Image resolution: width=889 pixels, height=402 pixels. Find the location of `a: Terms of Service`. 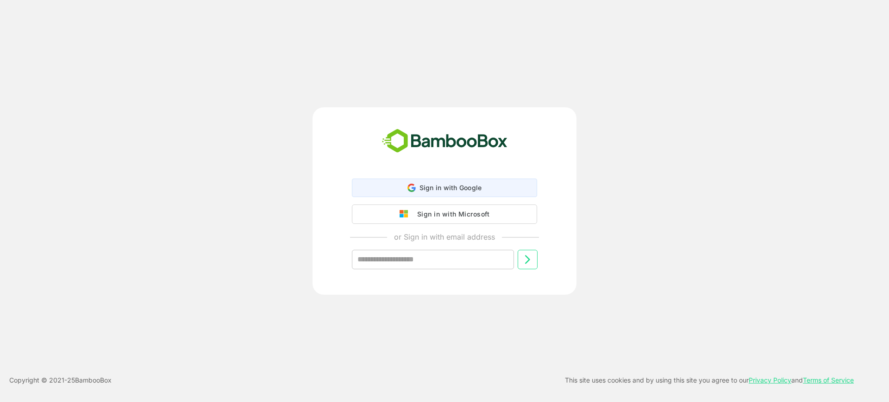

a: Terms of Service is located at coordinates (828, 380).